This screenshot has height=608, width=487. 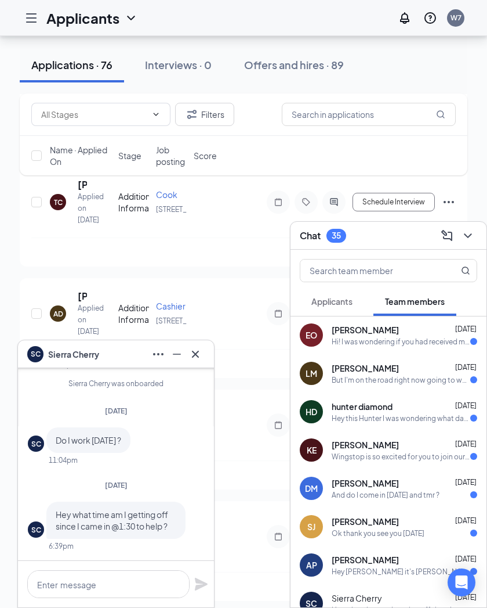 I want to click on div: 11:04pm, so click(x=63, y=460).